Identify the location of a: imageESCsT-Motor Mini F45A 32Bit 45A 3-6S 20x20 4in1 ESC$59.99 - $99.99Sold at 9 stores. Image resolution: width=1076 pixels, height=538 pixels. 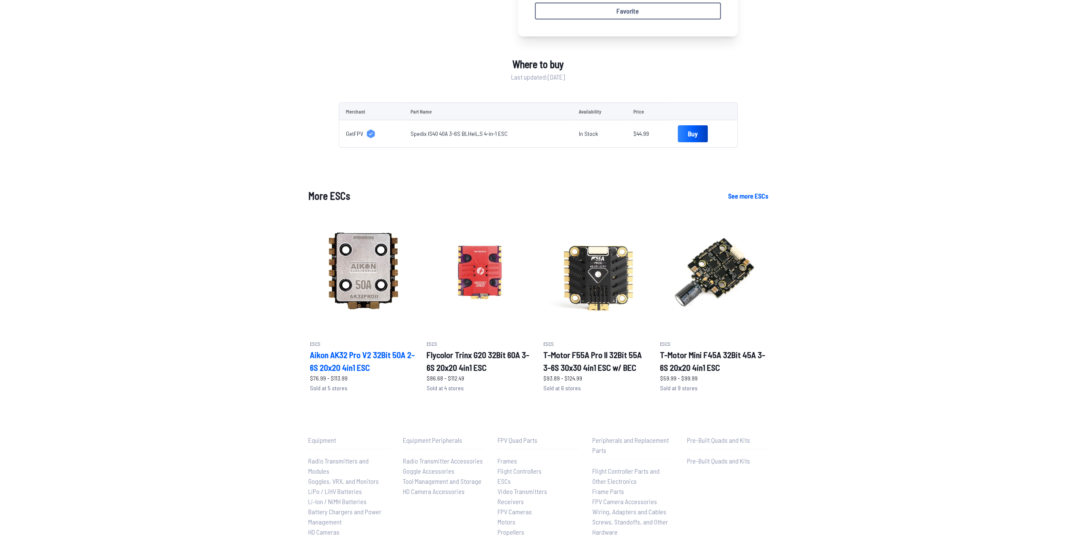
(713, 301).